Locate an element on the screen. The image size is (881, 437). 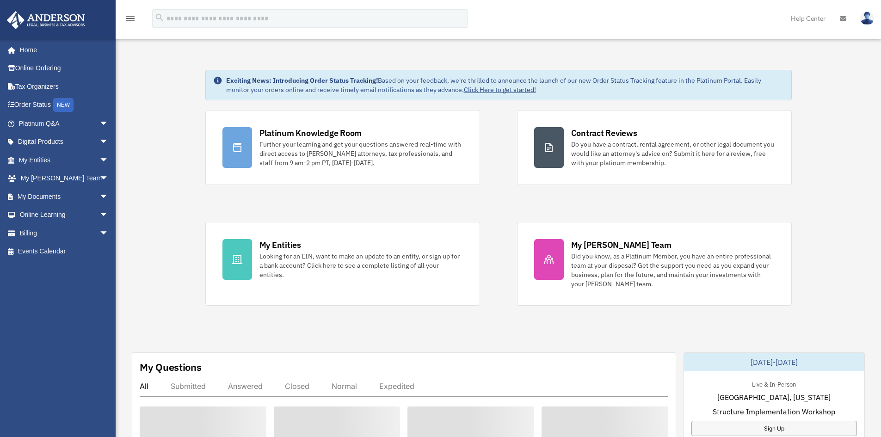
a: Events Calendar is located at coordinates (64, 252).